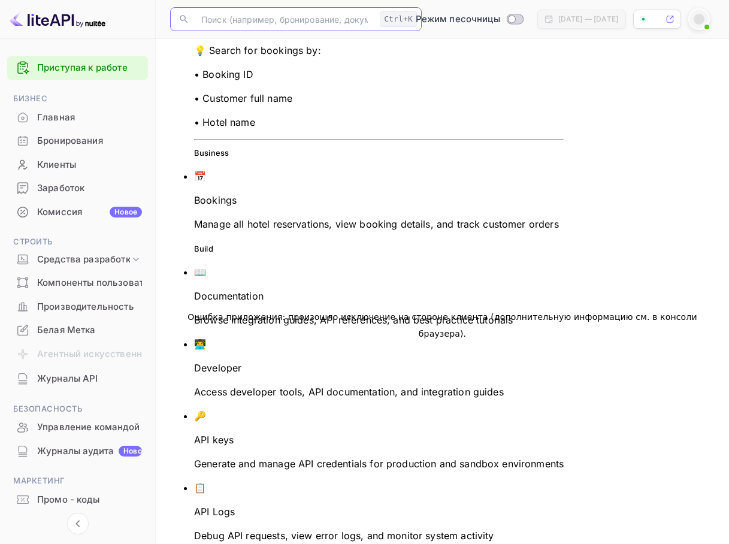 The image size is (729, 544). Describe the element at coordinates (204, 249) in the screenshot. I see `span: Build` at that location.